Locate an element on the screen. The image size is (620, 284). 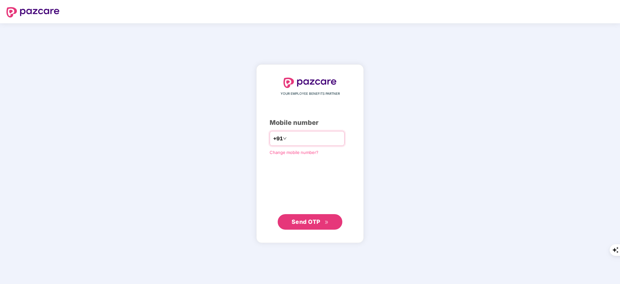
span: Change mobile number? is located at coordinates (294, 152).